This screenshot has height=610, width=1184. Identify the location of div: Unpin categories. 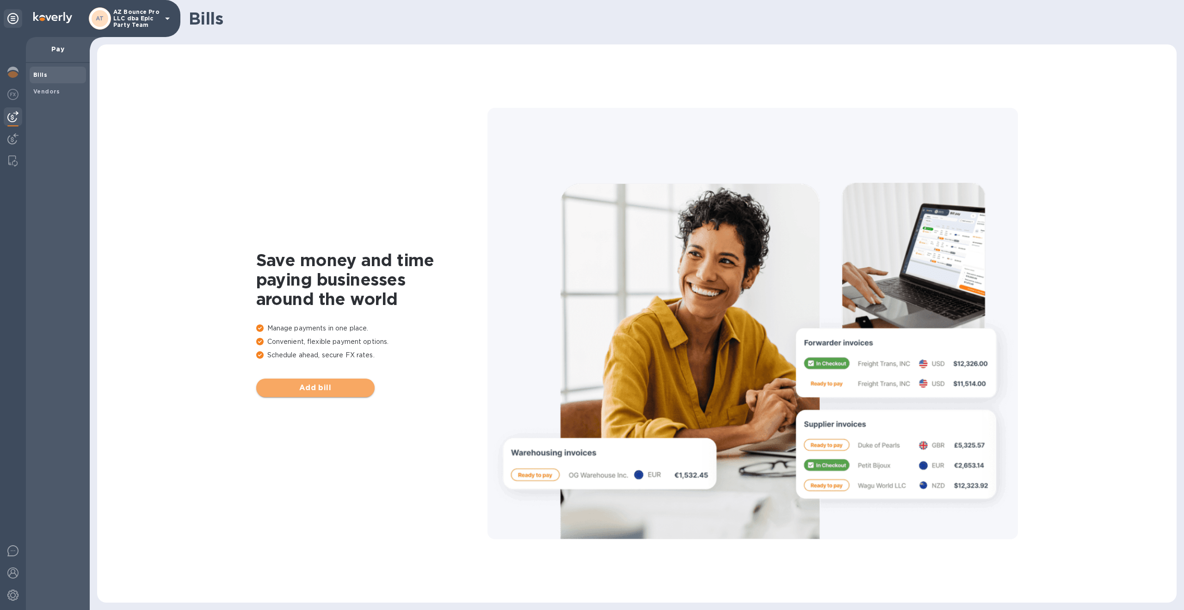
(13, 19).